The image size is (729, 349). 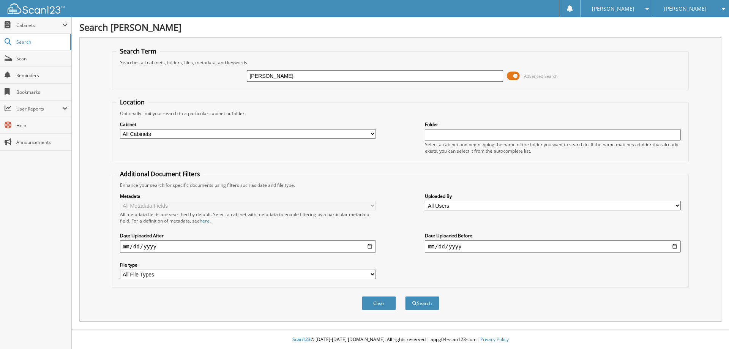 I want to click on span: Reminders, so click(x=42, y=75).